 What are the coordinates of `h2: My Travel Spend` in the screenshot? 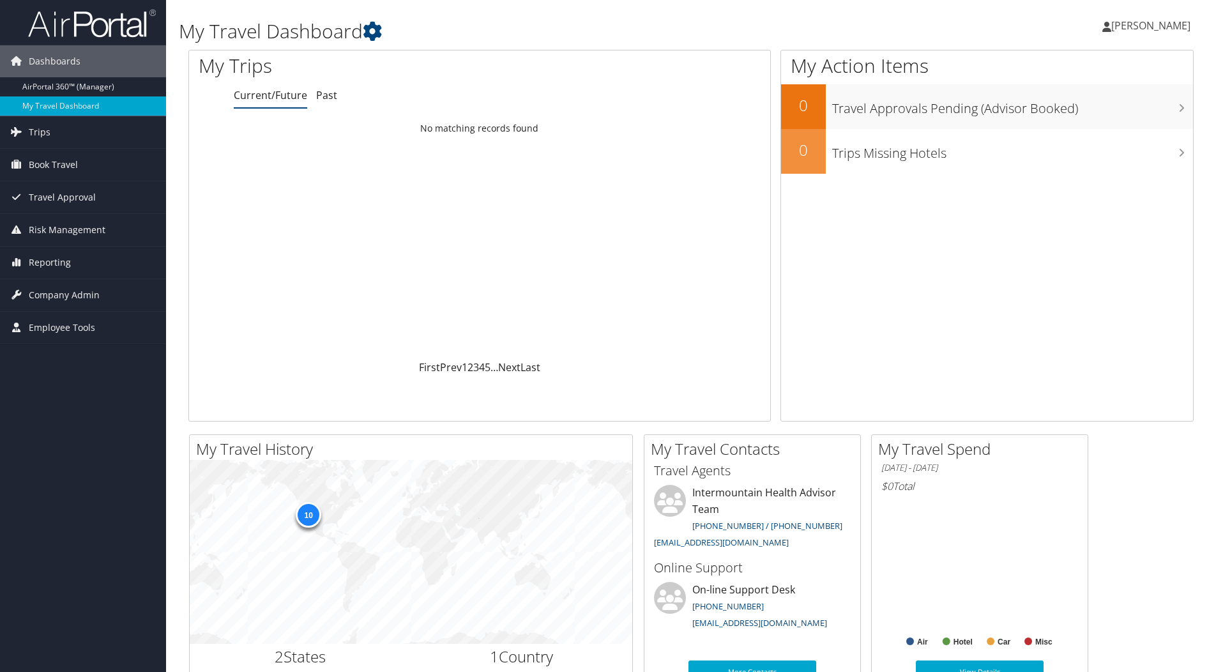 It's located at (983, 449).